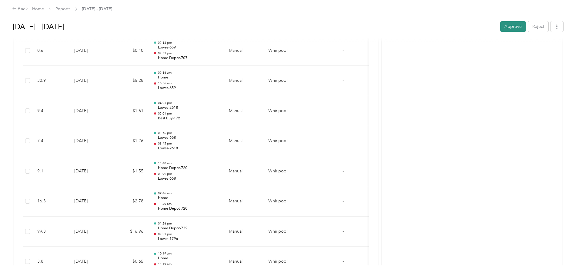 This screenshot has width=579, height=276. I want to click on td: $1.55, so click(130, 172).